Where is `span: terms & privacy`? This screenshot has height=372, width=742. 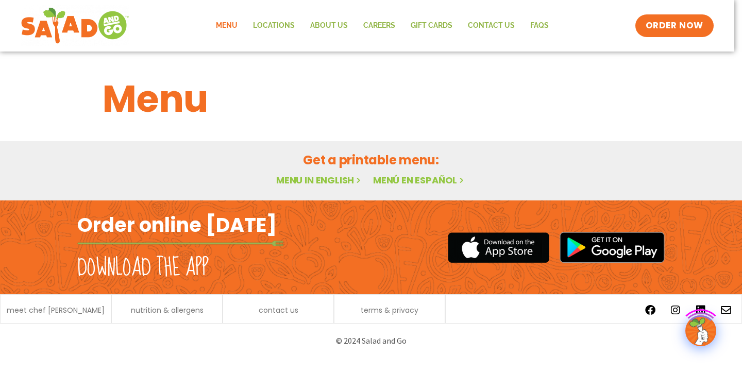 span: terms & privacy is located at coordinates (389, 310).